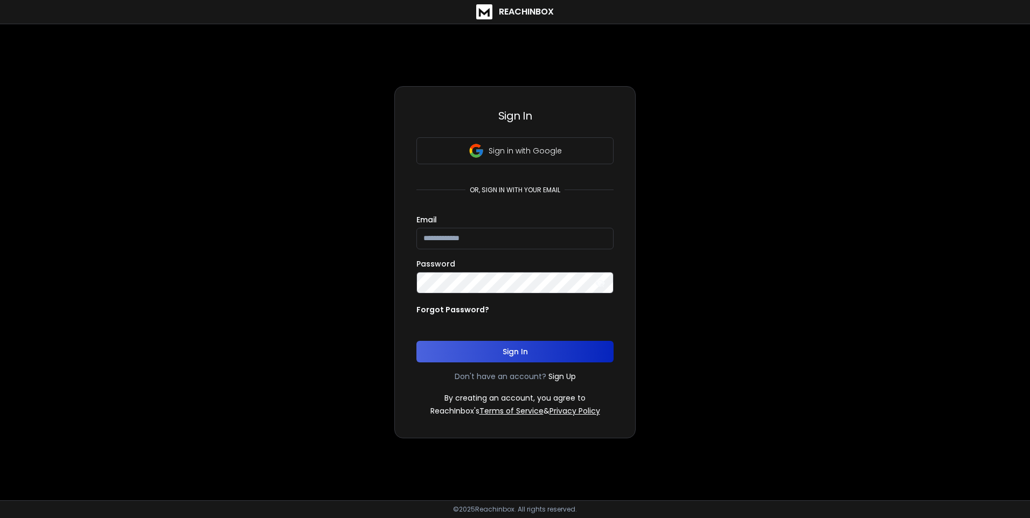 The width and height of the screenshot is (1030, 518). Describe the element at coordinates (515, 116) in the screenshot. I see `h3: Sign In` at that location.